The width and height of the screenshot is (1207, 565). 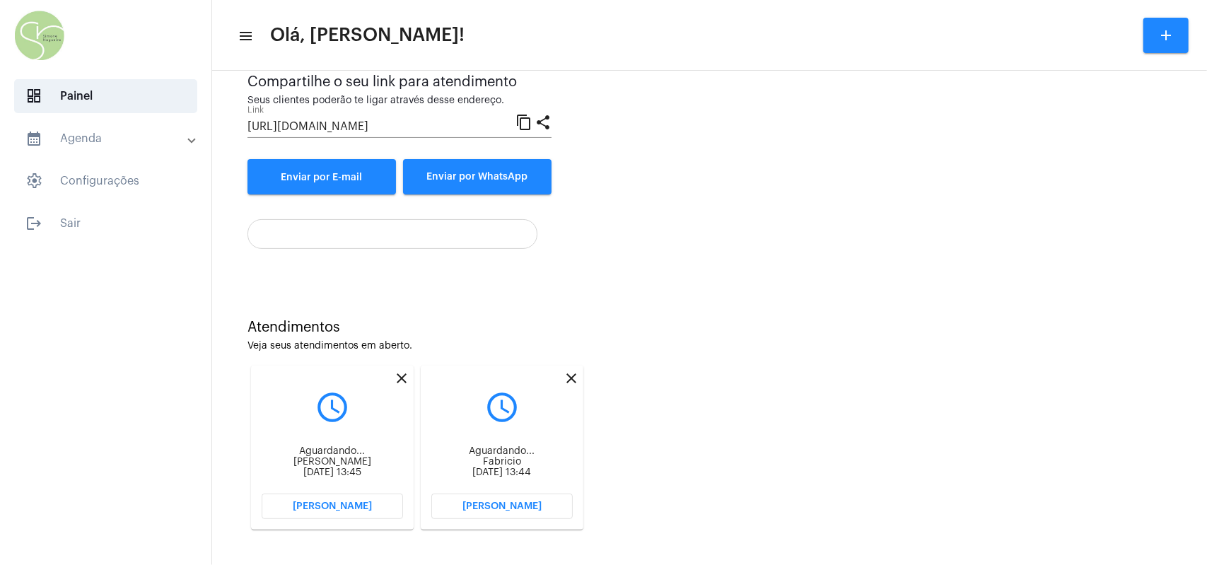 I want to click on div: Seus clientes poderão te ligar através desse endereço., so click(x=400, y=100).